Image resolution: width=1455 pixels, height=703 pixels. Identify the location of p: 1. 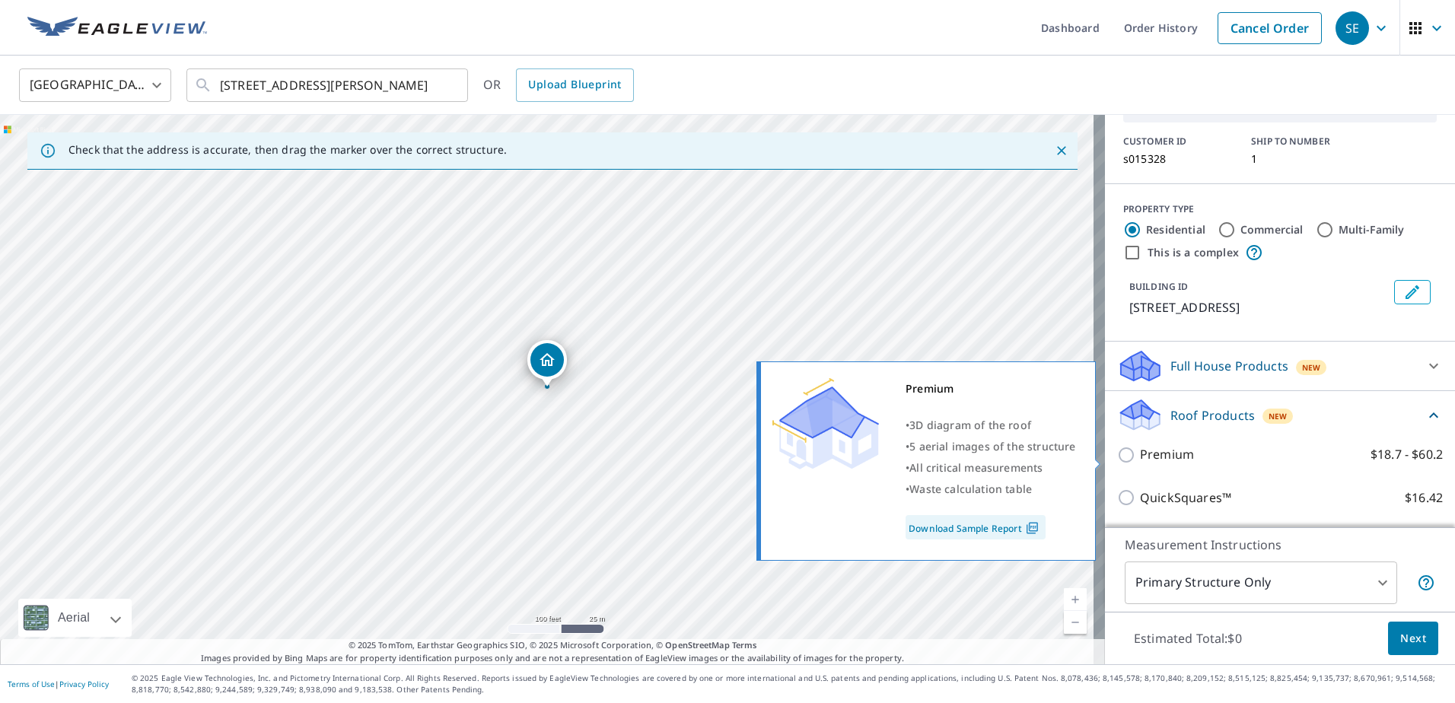
(1306, 159).